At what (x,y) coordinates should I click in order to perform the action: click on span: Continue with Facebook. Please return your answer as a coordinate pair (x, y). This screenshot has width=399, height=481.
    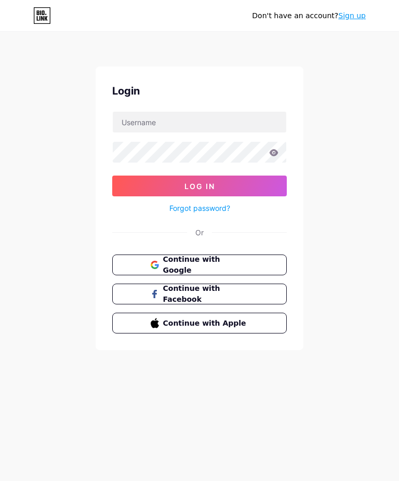
    Looking at the image, I should click on (206, 294).